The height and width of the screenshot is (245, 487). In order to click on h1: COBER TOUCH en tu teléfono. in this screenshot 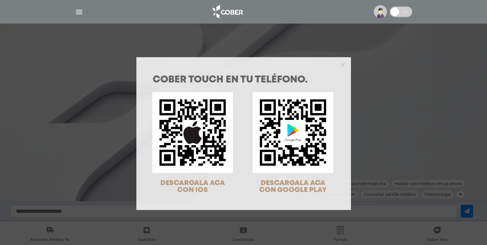, I will do `click(244, 80)`.